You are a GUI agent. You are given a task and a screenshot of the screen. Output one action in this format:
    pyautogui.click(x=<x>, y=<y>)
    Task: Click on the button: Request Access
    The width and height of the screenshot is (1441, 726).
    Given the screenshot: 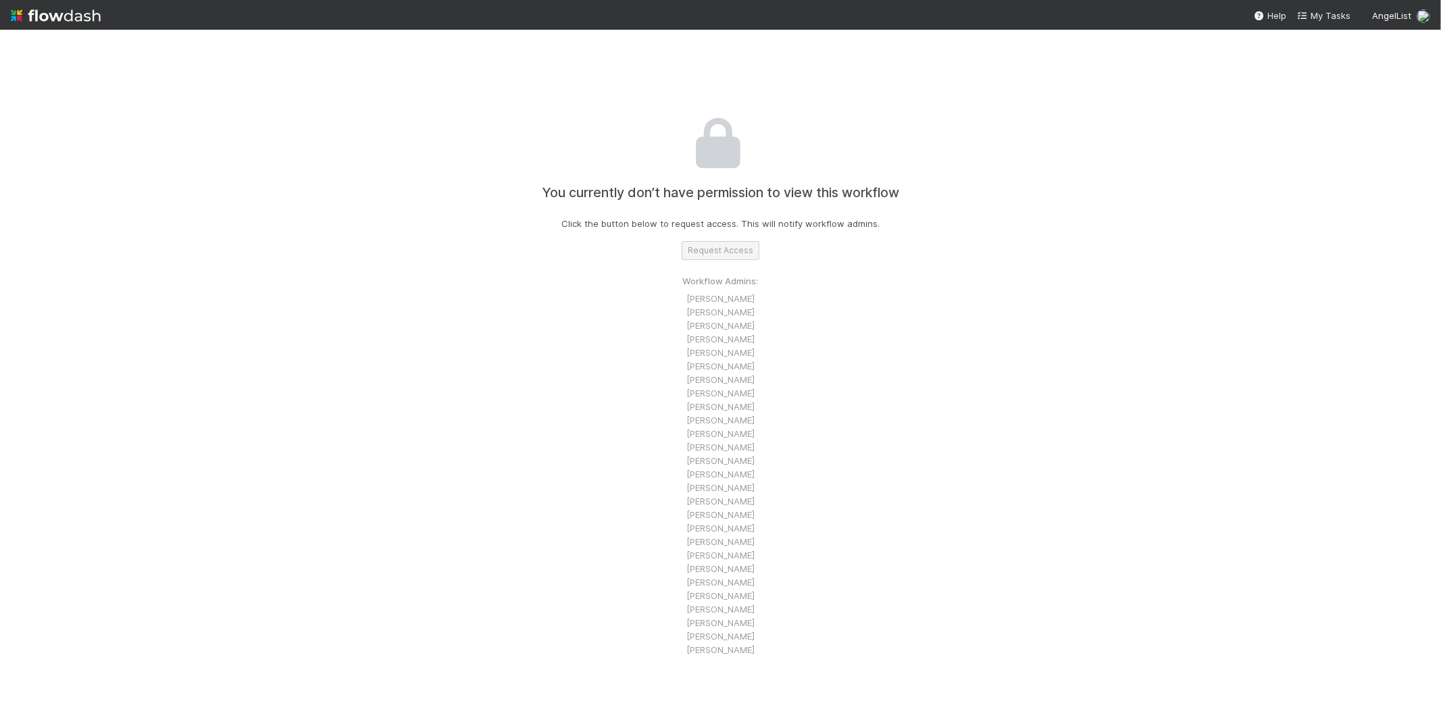 What is the action you would take?
    pyautogui.click(x=720, y=251)
    